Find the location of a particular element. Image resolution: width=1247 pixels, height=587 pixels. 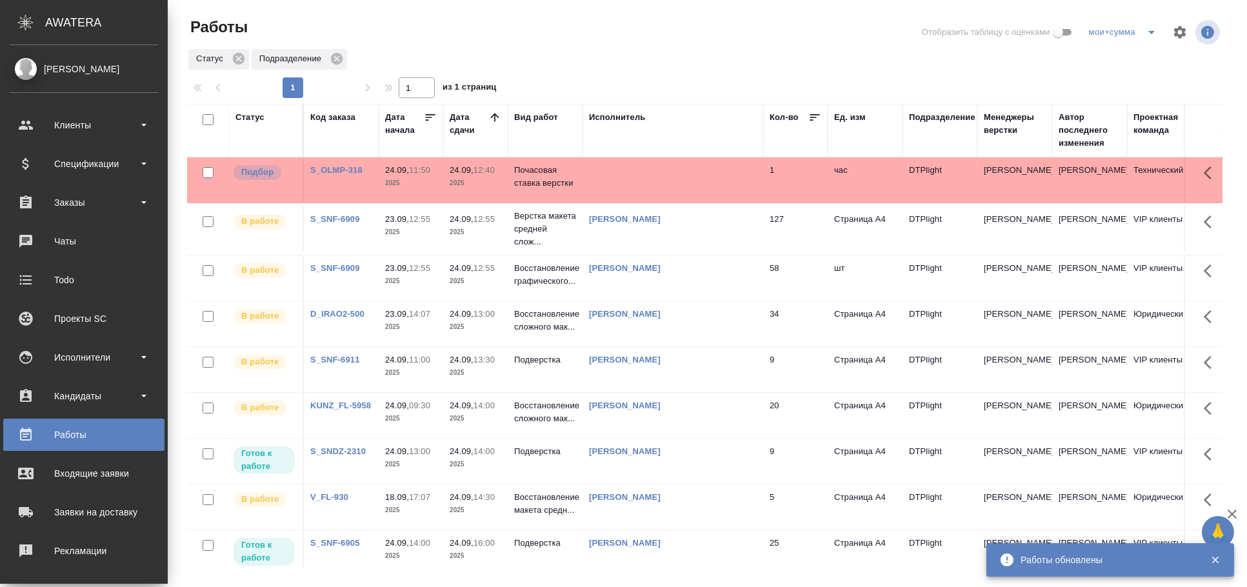

p: Восстановление графического... is located at coordinates (545, 275).